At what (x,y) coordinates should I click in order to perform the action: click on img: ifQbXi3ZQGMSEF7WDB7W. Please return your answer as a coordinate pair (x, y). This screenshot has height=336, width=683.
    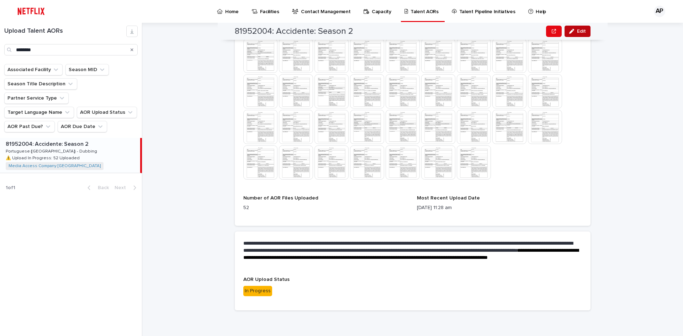
    Looking at the image, I should click on (31, 11).